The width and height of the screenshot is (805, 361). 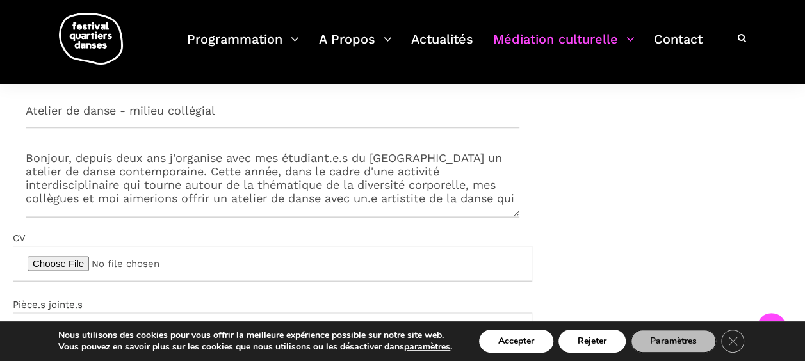 I want to click on button: Close GDPR Cookie Banner, so click(x=733, y=341).